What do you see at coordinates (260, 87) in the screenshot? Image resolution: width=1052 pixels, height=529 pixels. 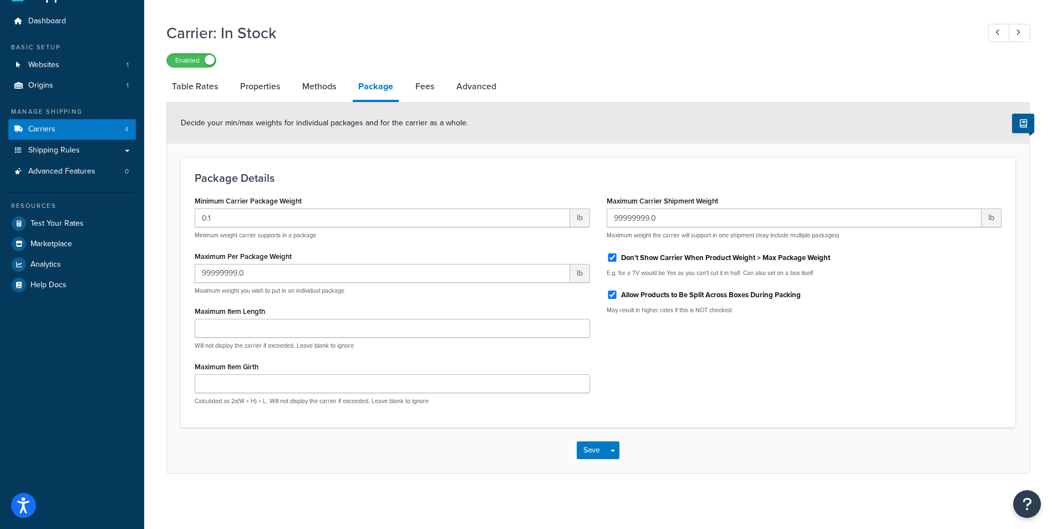 I see `a: Properties` at bounding box center [260, 87].